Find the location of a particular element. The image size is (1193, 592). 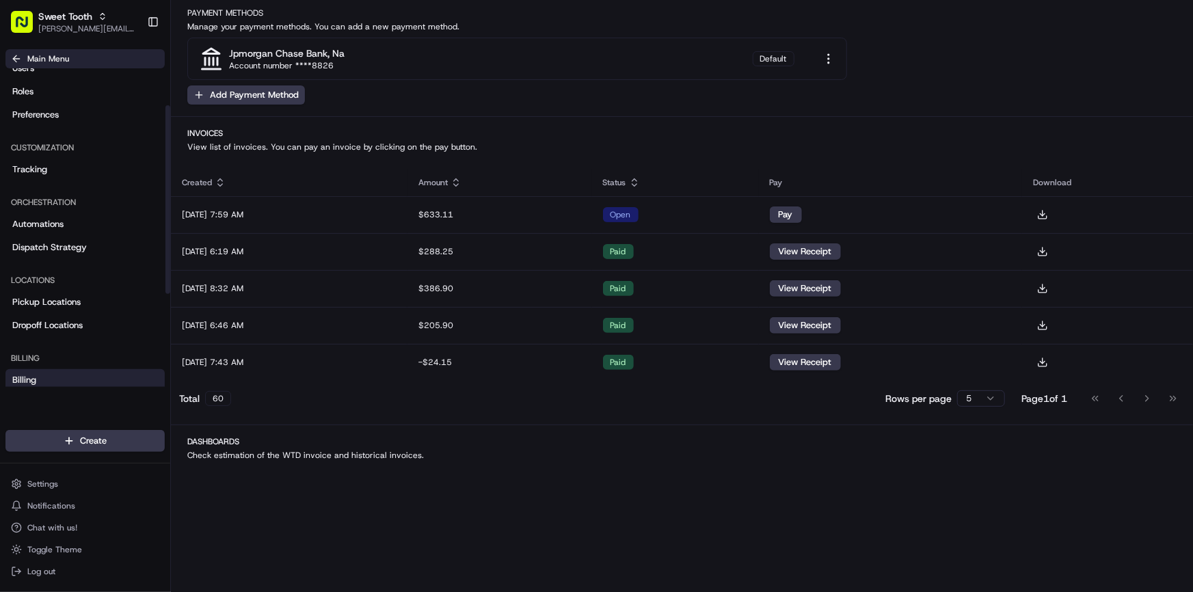

h2: Dashboards is located at coordinates (681, 441).